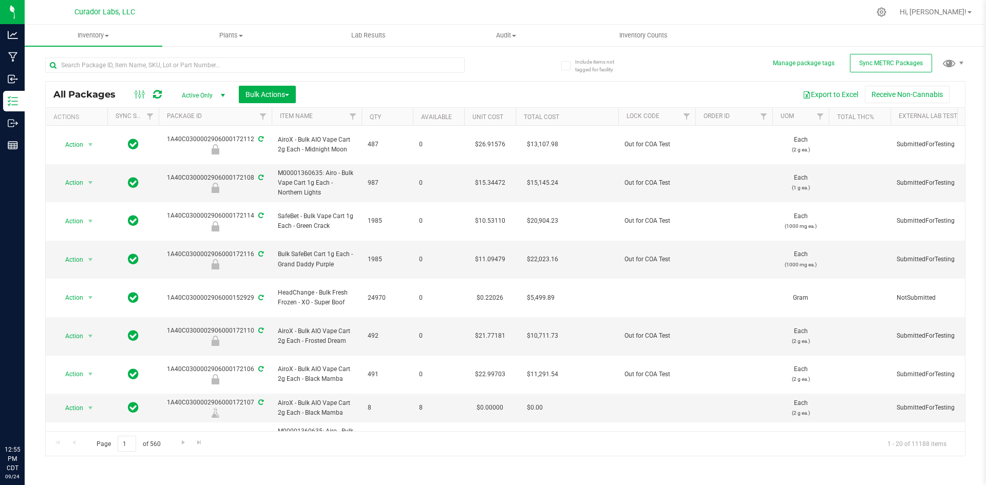 This screenshot has width=986, height=485. What do you see at coordinates (105, 12) in the screenshot?
I see `span: Curador Labs, LLC` at bounding box center [105, 12].